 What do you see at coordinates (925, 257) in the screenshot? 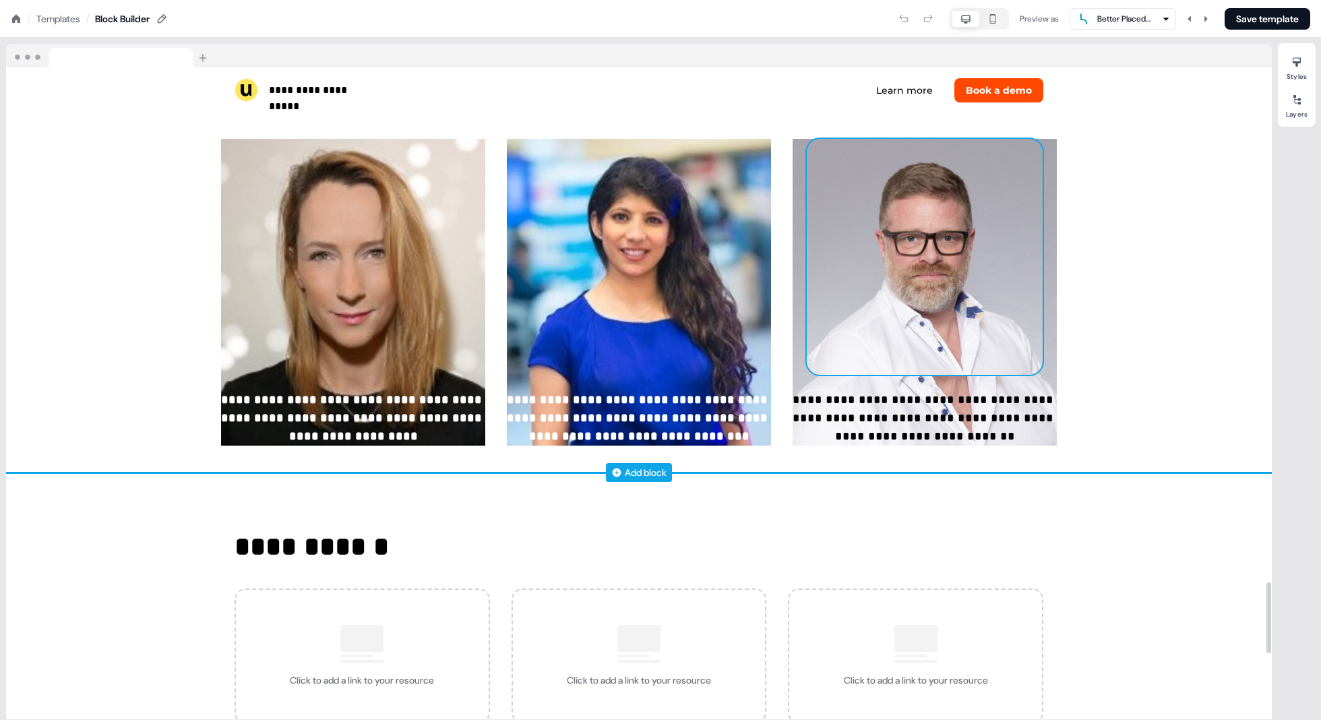
I see `img: Image` at bounding box center [925, 257].